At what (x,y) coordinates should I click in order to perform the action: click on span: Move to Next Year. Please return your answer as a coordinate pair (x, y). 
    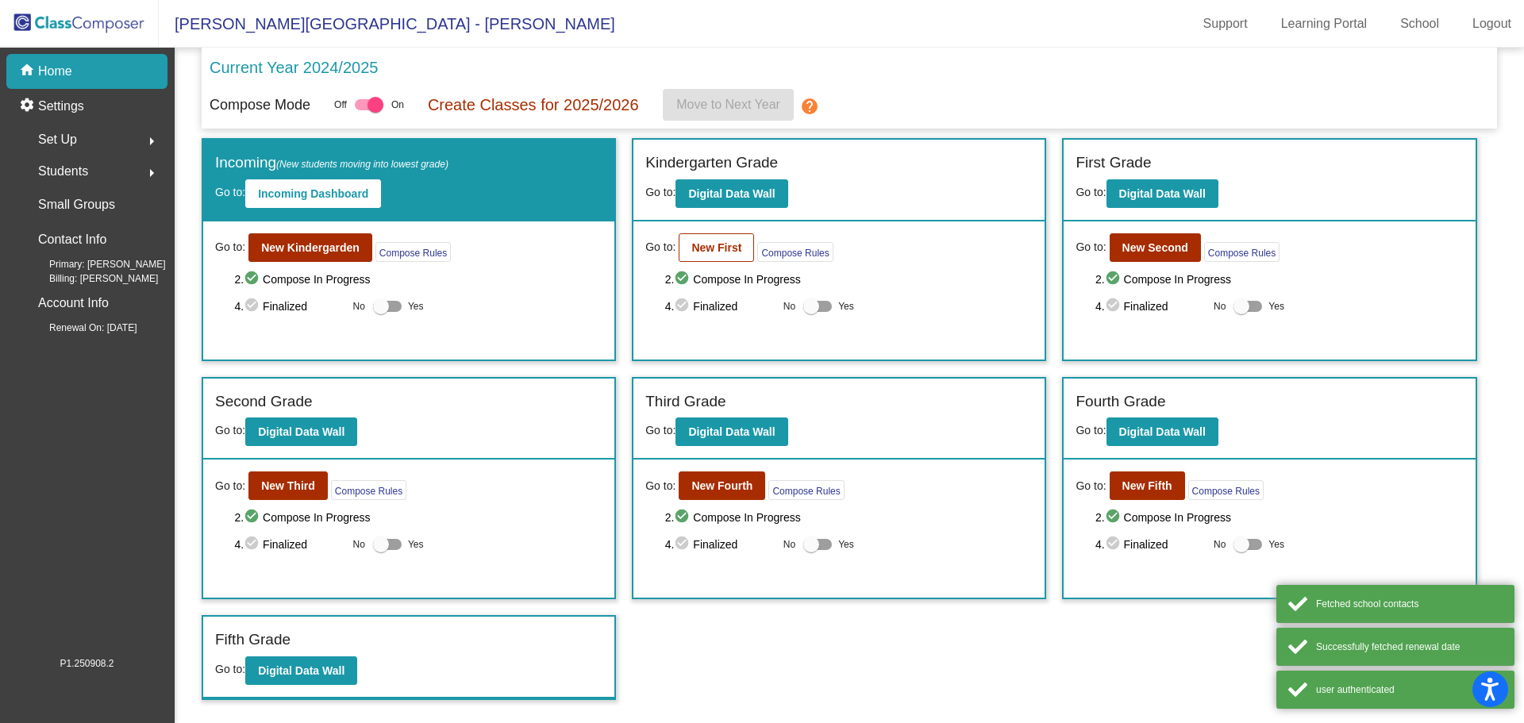
    Looking at the image, I should click on (728, 104).